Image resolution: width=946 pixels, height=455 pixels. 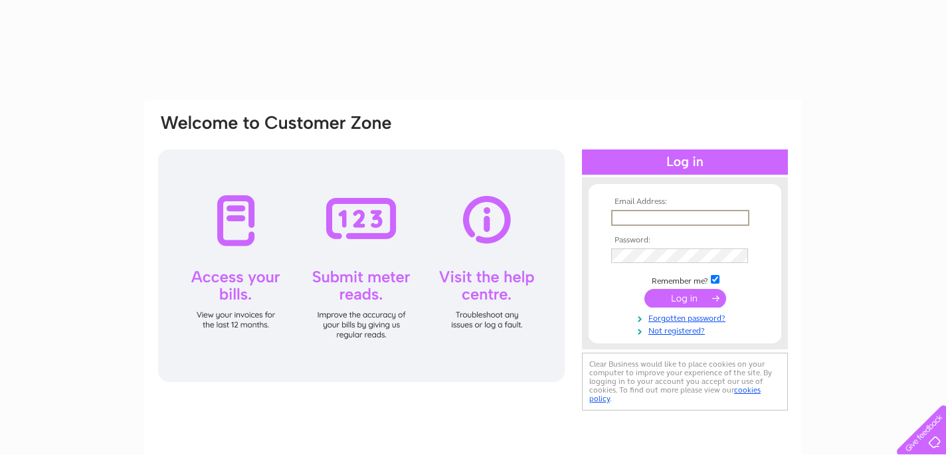 What do you see at coordinates (675, 394) in the screenshot?
I see `a: cookies policy` at bounding box center [675, 394].